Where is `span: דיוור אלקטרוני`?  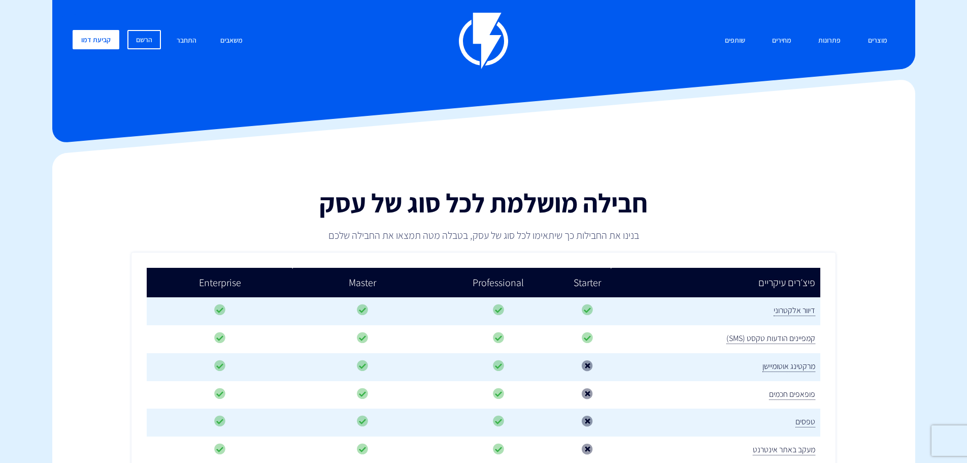
span: דיוור אלקטרוני is located at coordinates (795, 310).